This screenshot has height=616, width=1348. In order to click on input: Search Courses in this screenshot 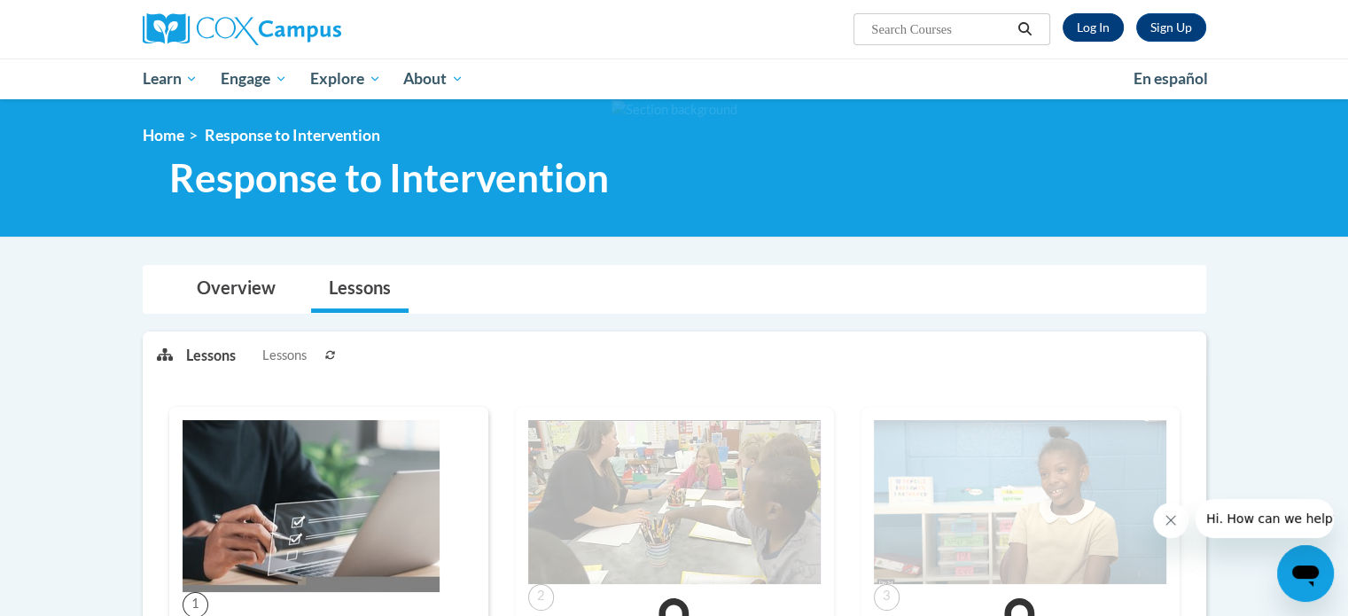, I will do `click(940, 29)`.